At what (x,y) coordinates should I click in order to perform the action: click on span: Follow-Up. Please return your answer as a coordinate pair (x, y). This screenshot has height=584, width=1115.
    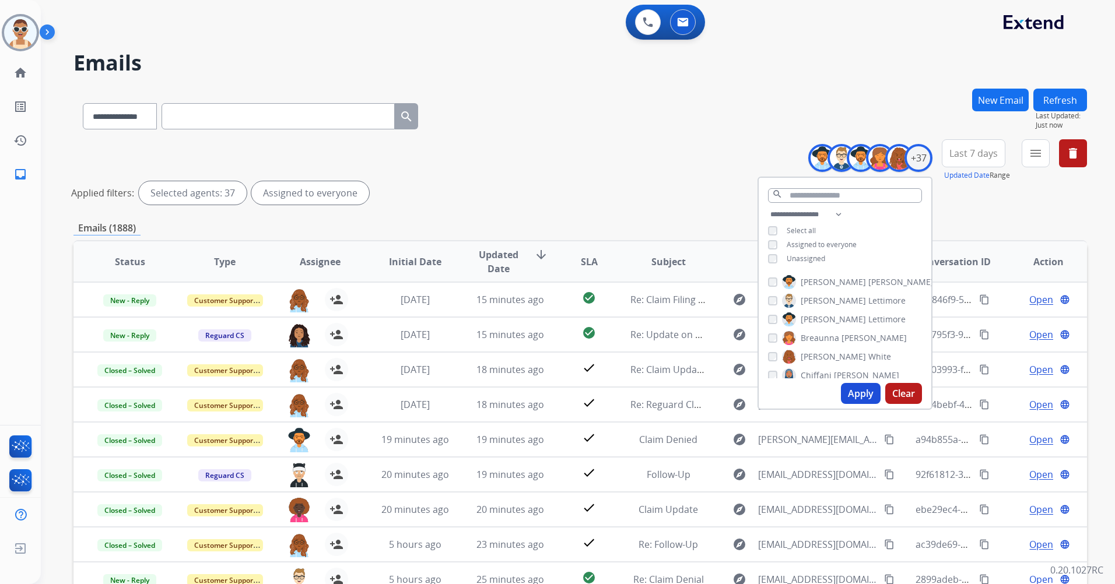
    Looking at the image, I should click on (668, 475).